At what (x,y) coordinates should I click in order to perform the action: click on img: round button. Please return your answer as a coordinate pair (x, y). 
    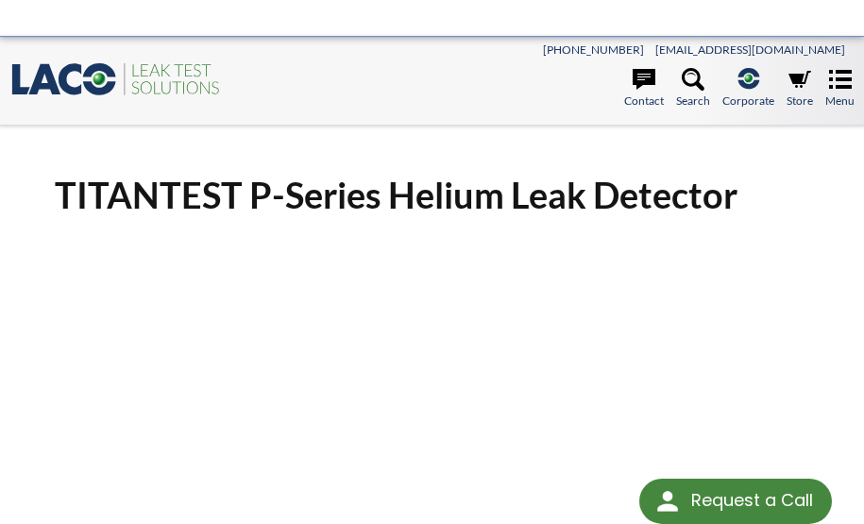
    Looking at the image, I should click on (668, 502).